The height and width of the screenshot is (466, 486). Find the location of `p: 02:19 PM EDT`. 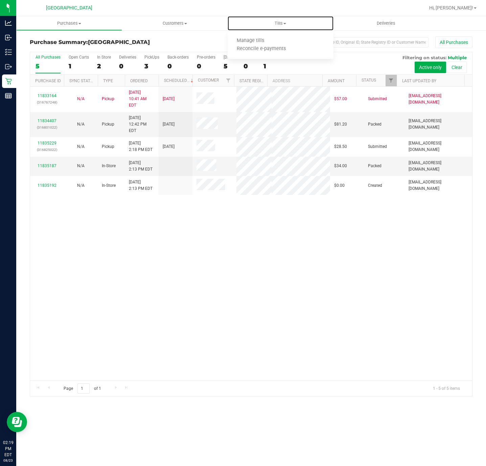

p: 02:19 PM EDT is located at coordinates (8, 449).